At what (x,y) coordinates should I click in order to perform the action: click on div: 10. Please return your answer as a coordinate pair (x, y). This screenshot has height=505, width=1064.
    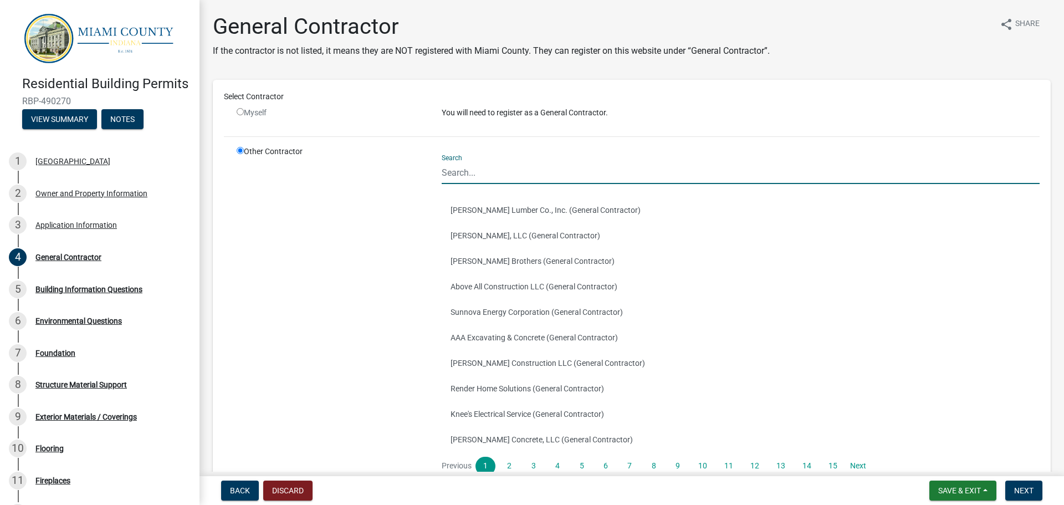
    Looking at the image, I should click on (18, 448).